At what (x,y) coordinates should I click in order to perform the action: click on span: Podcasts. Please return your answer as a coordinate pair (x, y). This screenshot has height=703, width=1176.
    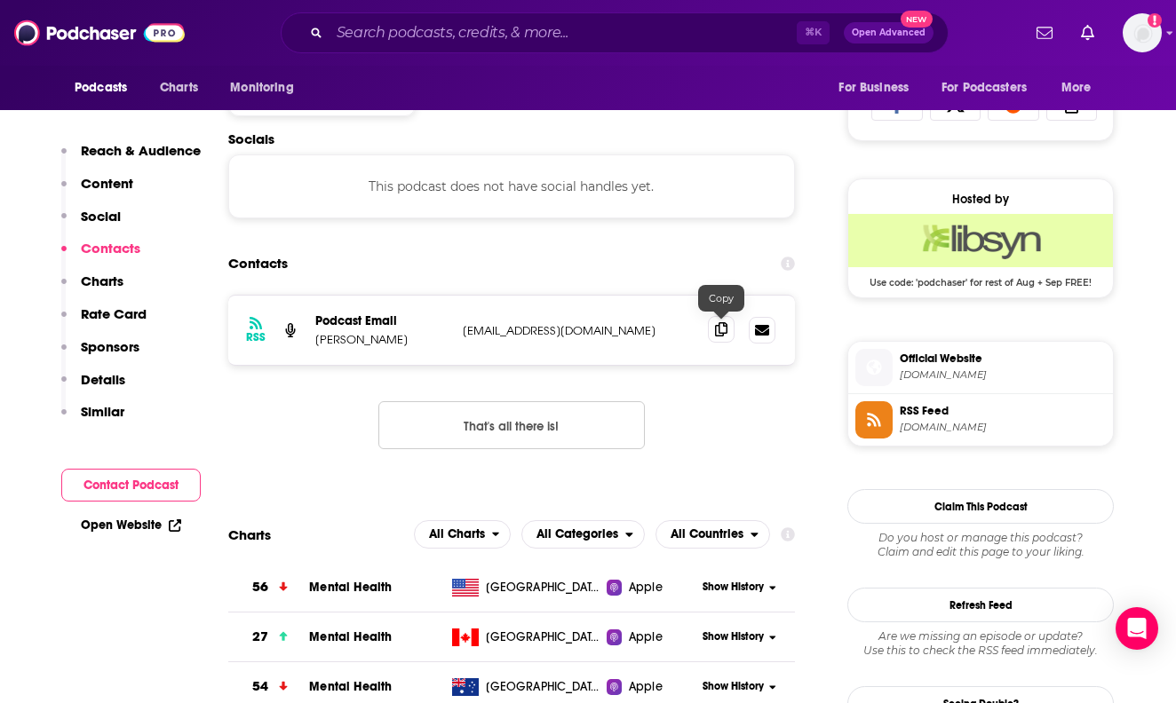
    Looking at the image, I should click on (100, 88).